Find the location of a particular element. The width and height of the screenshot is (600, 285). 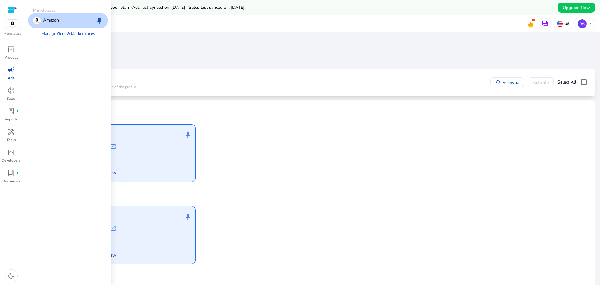

h5: Data syncs run less frequently on your plan - is located at coordinates (143, 8).